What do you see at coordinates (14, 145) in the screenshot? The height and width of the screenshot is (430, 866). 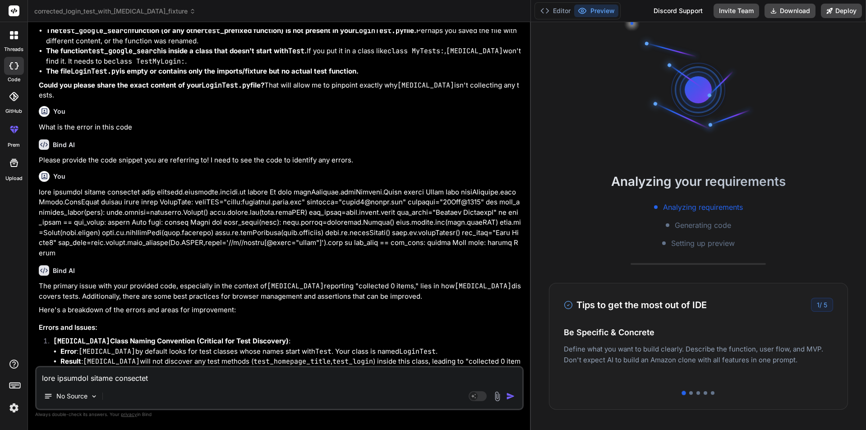 I see `label: prem` at bounding box center [14, 145].